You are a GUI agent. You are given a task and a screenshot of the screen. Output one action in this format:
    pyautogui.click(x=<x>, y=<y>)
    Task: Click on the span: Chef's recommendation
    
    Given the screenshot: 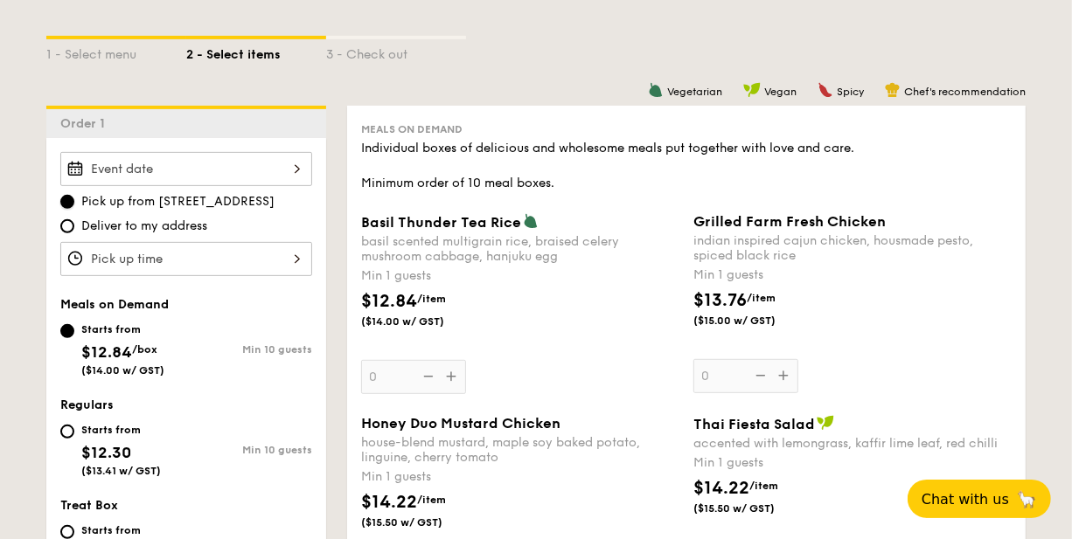 What is the action you would take?
    pyautogui.click(x=964, y=92)
    